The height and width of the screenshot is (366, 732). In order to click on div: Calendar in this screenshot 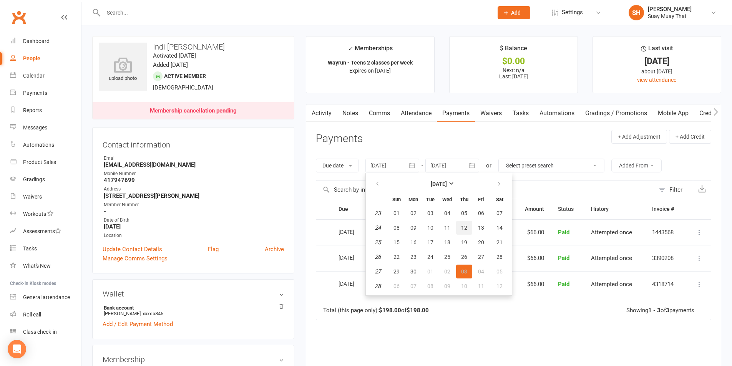, I will do `click(34, 76)`.